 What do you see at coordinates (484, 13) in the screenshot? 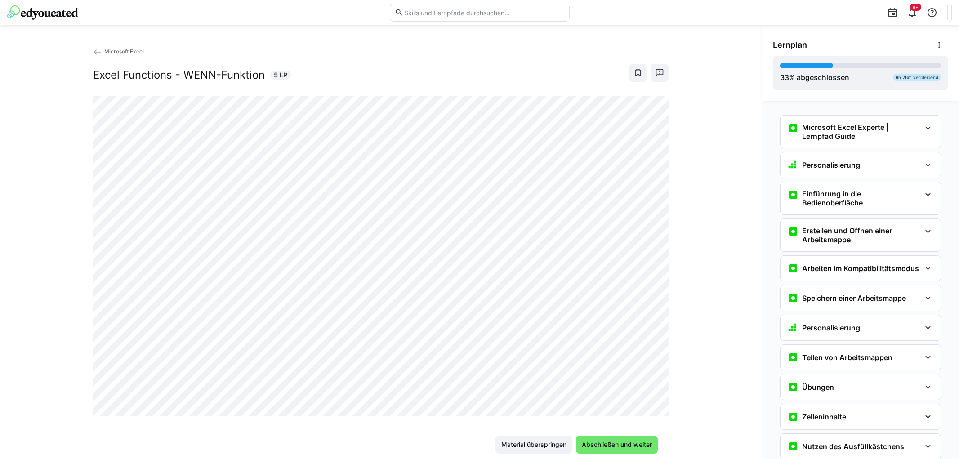
I see `input: Skills und Lernpfade durchsuchen…` at bounding box center [484, 13].